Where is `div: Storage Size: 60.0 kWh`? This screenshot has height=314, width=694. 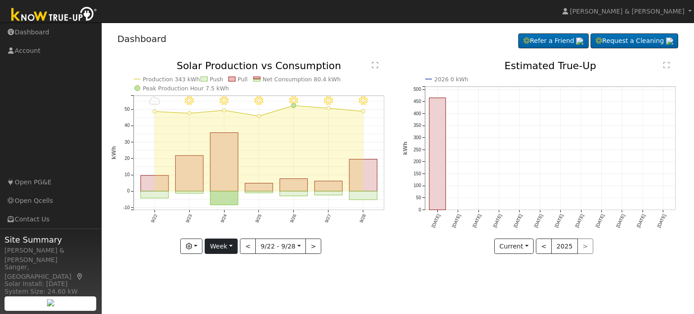
div: Storage Size: 60.0 kWh is located at coordinates (51, 298).